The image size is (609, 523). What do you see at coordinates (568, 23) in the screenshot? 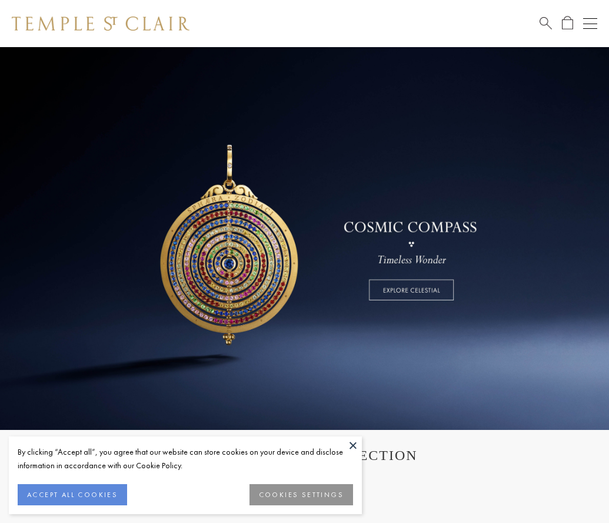
I see `a: Open Shopping Bag` at bounding box center [568, 23].